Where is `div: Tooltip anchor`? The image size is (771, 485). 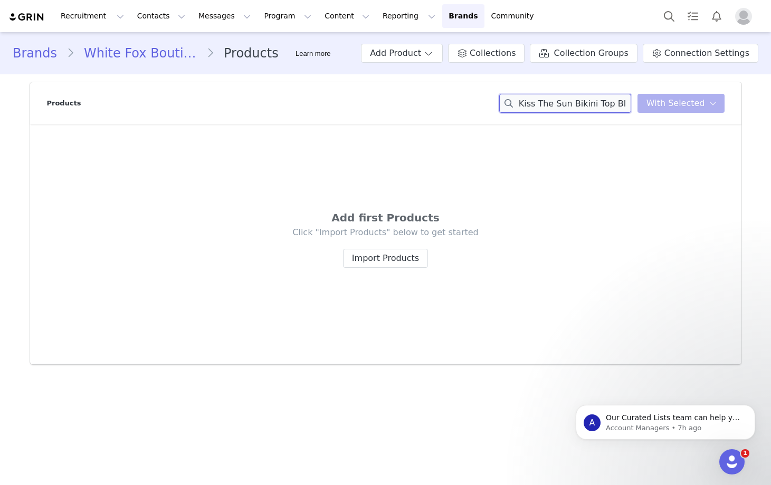 div: Tooltip anchor is located at coordinates (313, 54).